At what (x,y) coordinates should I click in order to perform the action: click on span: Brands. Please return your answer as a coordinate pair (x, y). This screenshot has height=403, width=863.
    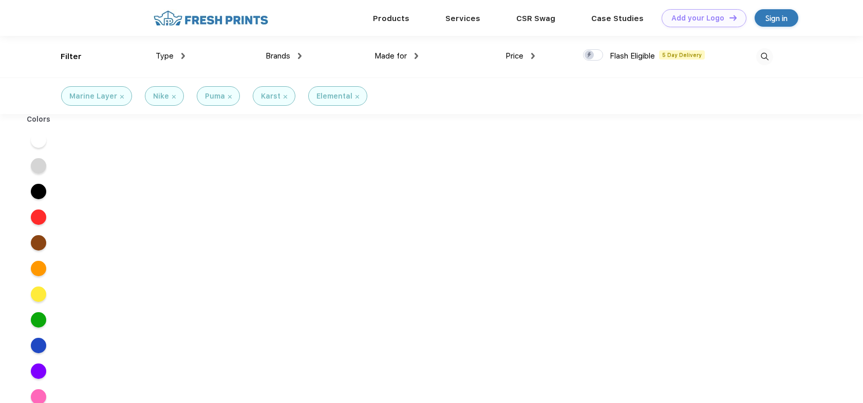
    Looking at the image, I should click on (278, 56).